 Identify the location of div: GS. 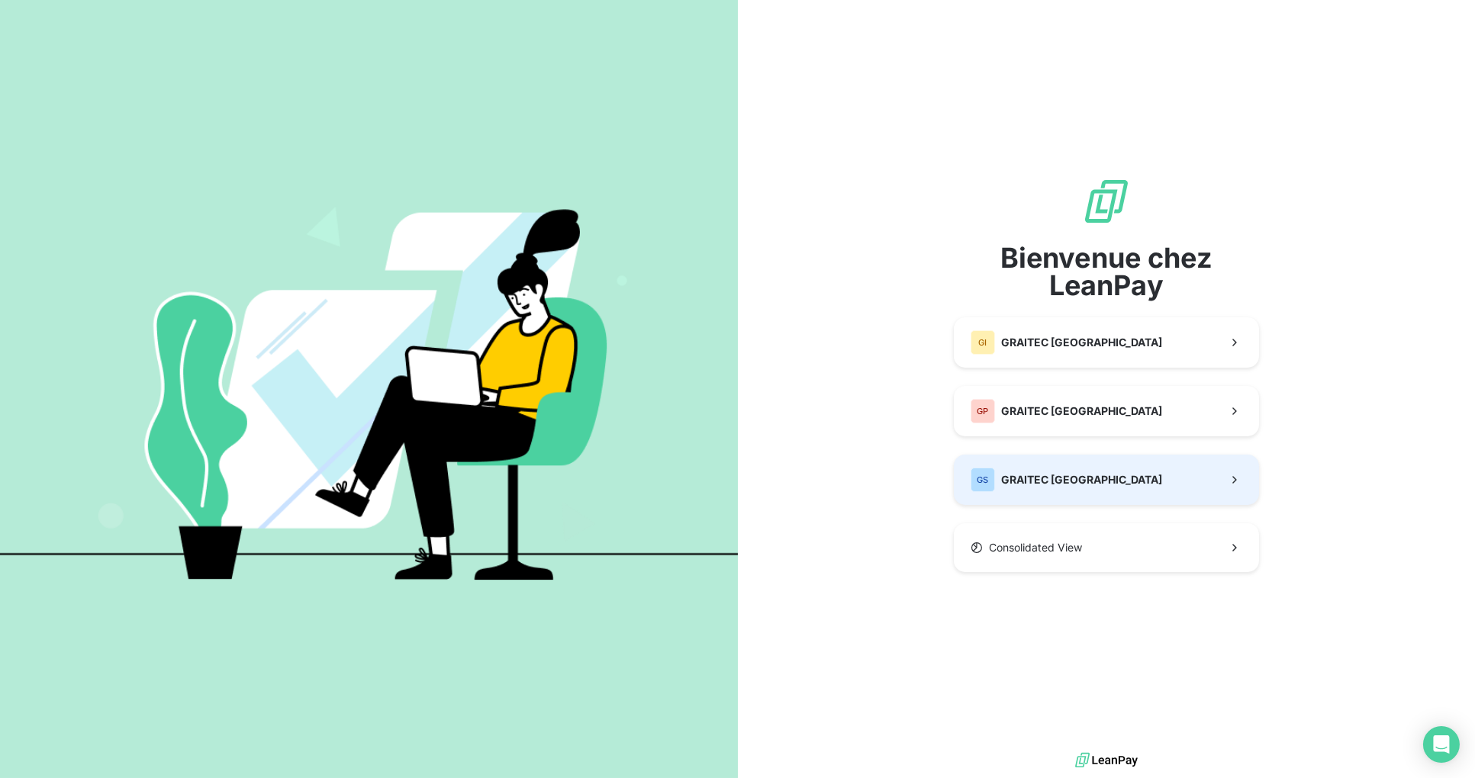
(983, 480).